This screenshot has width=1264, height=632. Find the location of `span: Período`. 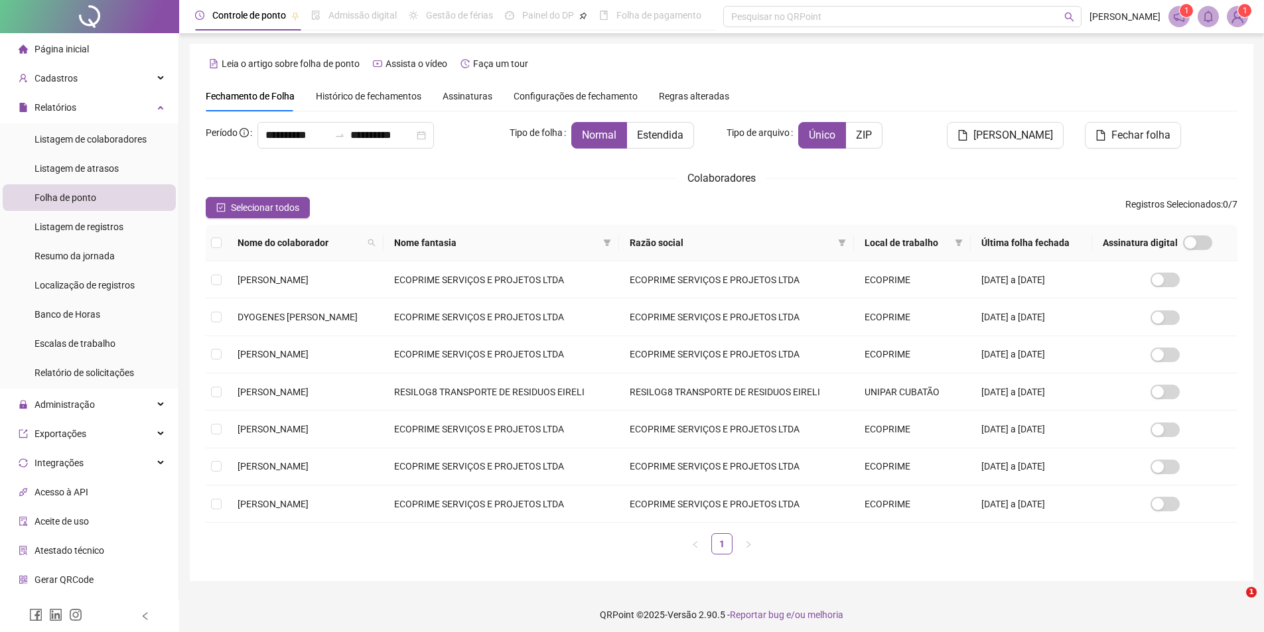

span: Período is located at coordinates (222, 133).